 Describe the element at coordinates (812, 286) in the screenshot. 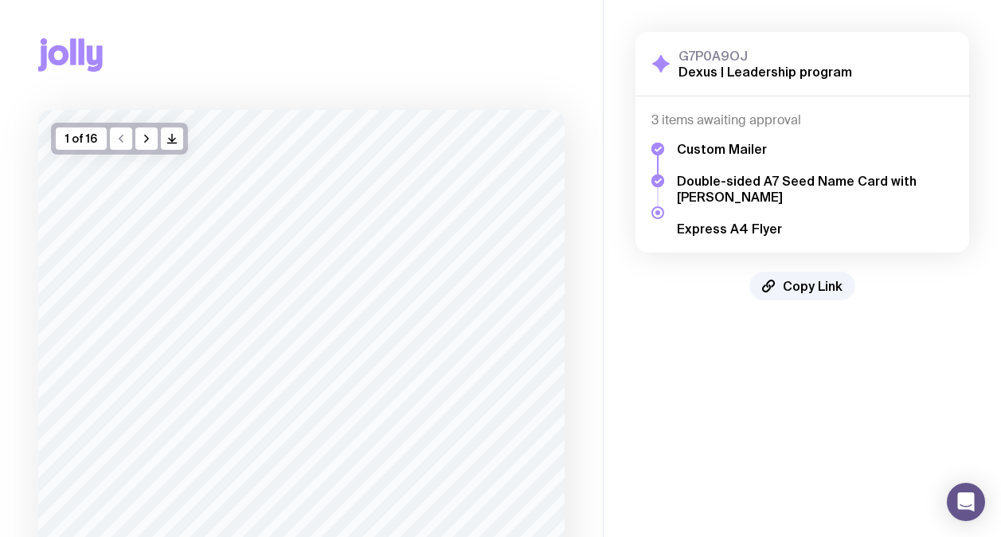

I see `span: Copy Link` at that location.